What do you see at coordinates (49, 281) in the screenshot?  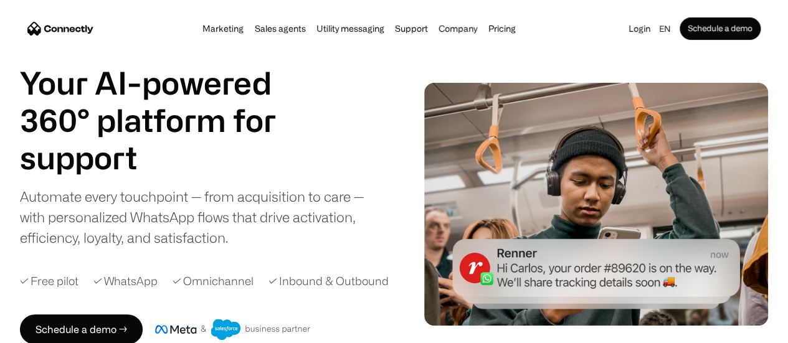 I see `div: ✓ Free pilot` at bounding box center [49, 281].